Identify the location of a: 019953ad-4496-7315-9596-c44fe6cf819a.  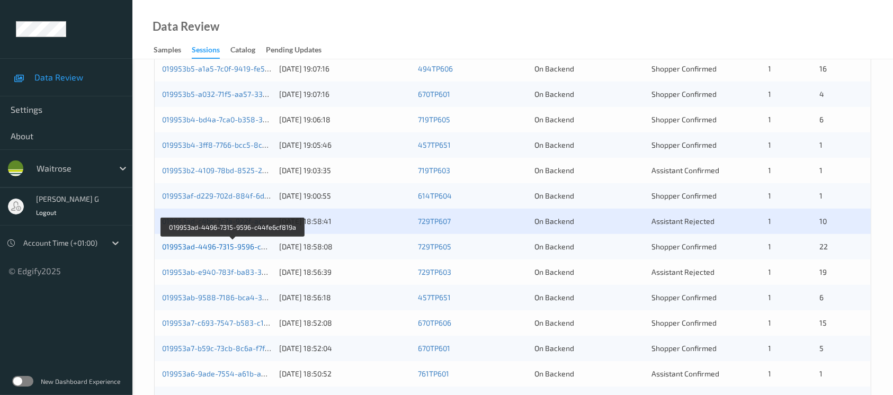
(233, 246).